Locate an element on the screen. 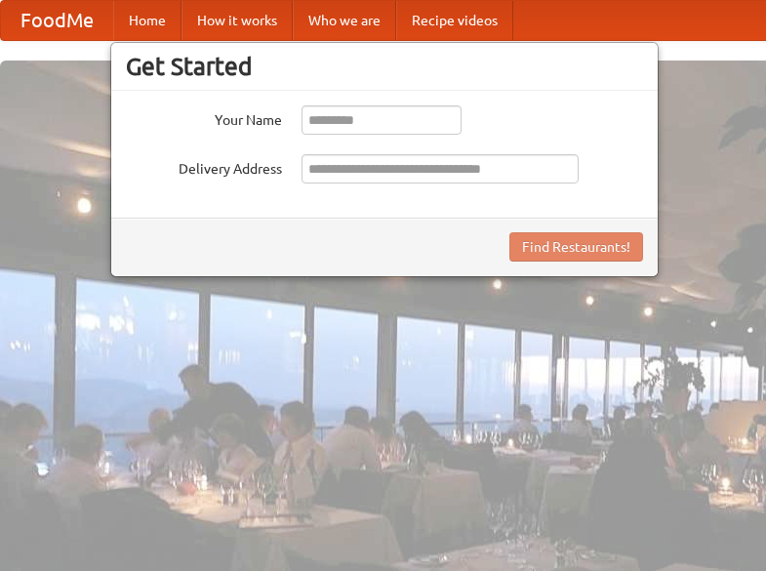 This screenshot has height=571, width=766. a: How it works is located at coordinates (237, 21).